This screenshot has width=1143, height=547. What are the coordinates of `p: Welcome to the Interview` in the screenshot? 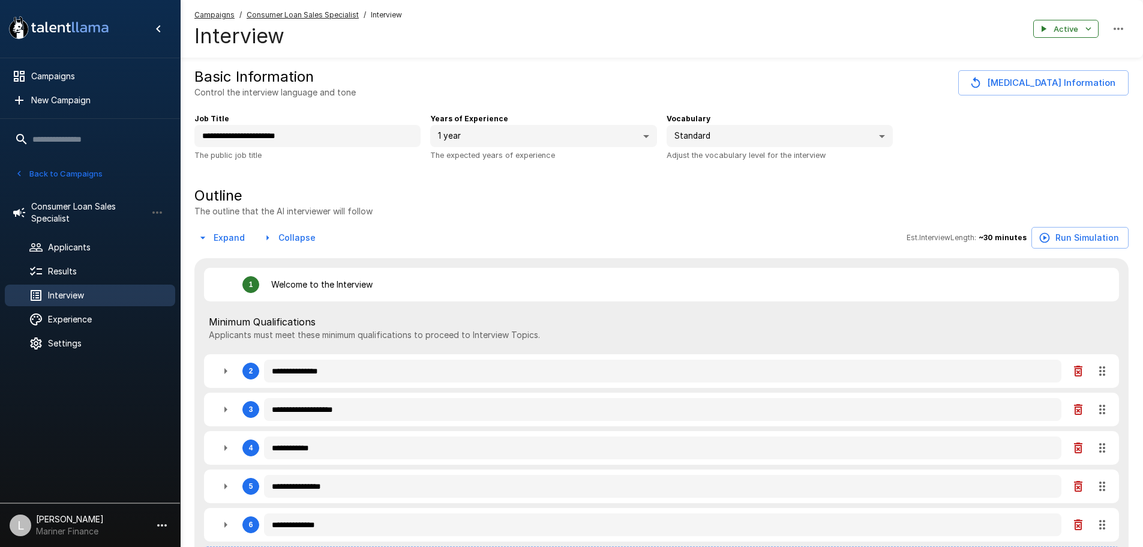 It's located at (322, 284).